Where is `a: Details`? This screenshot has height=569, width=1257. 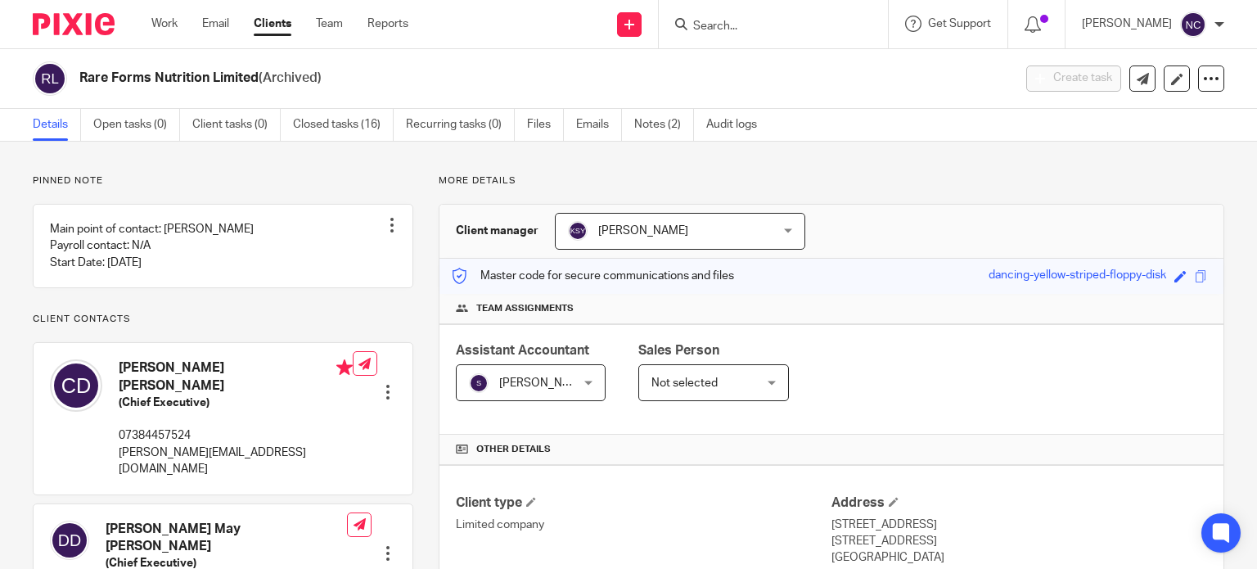
a: Details is located at coordinates (56, 124).